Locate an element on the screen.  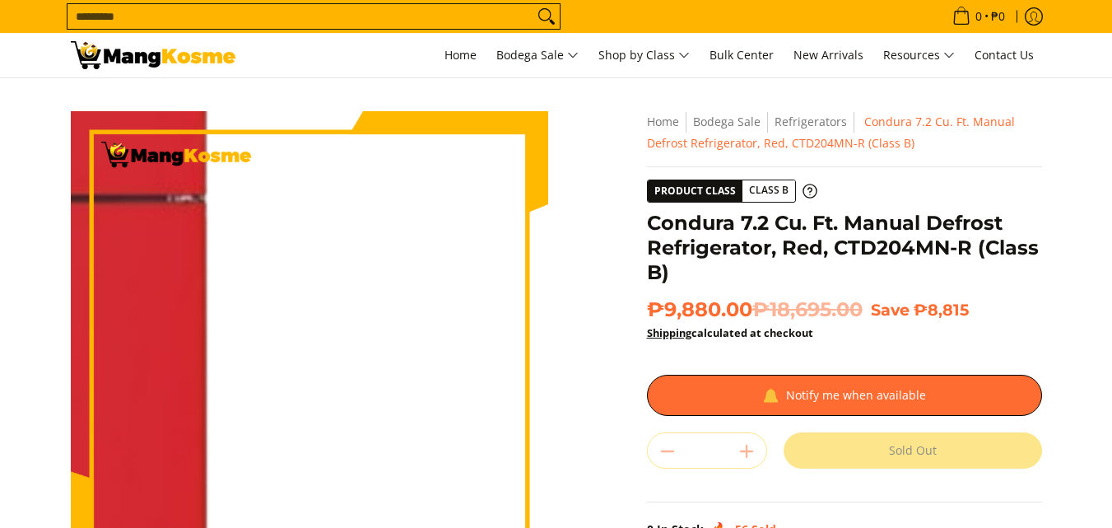
a: Shipping is located at coordinates (669, 333).